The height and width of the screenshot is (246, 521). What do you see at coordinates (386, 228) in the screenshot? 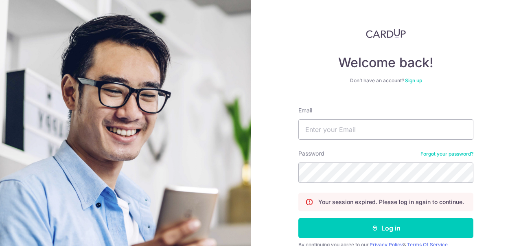
I see `button: Log in` at bounding box center [386, 228].